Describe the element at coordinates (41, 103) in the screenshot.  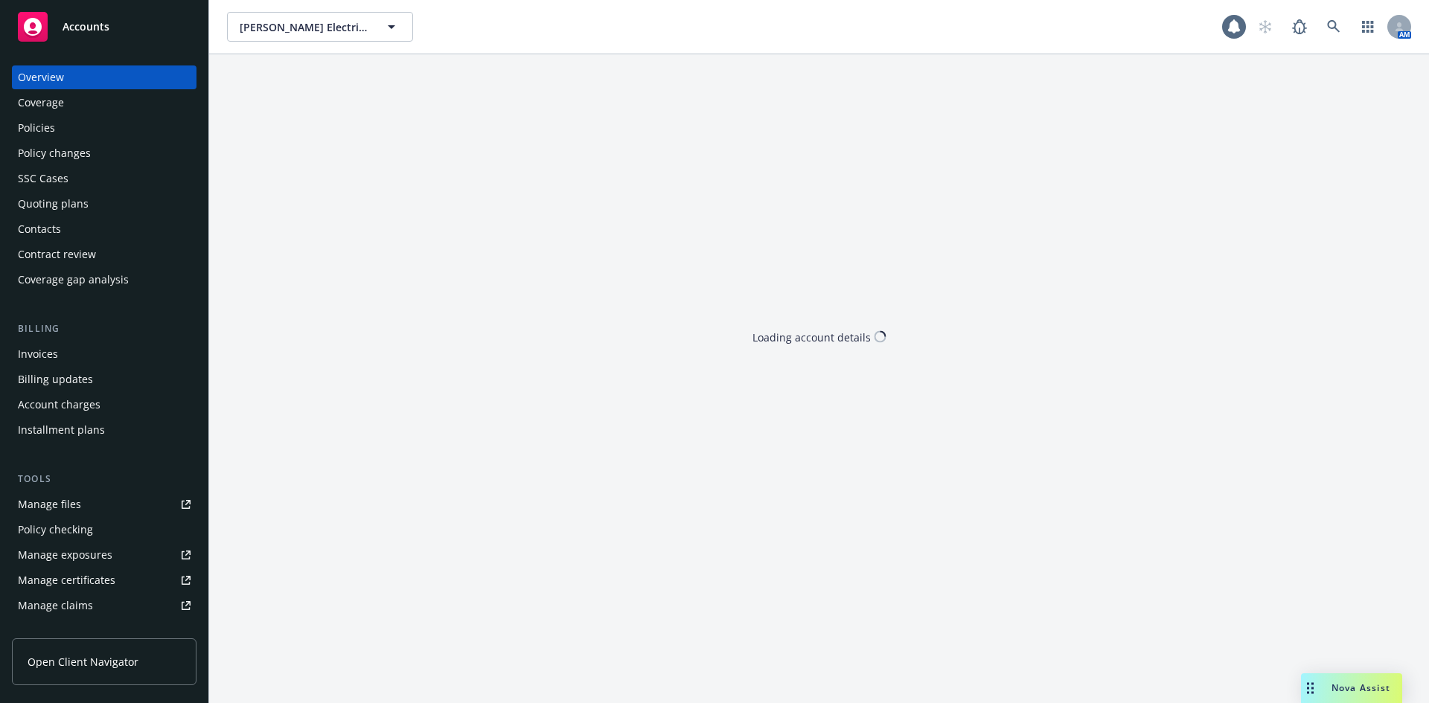
I see `div: Coverage` at that location.